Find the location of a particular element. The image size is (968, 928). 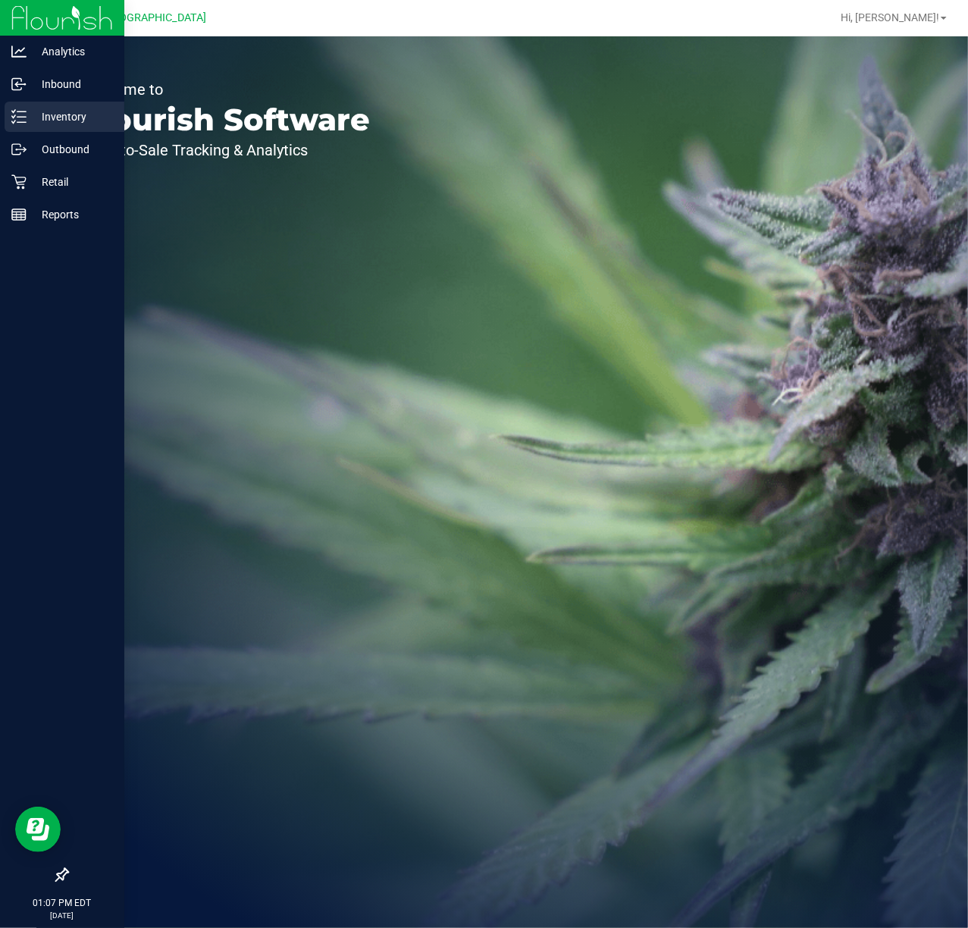

p: 01:07 PM EDT is located at coordinates (62, 903).